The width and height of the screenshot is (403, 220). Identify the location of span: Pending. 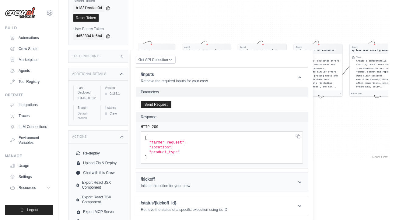
(357, 93).